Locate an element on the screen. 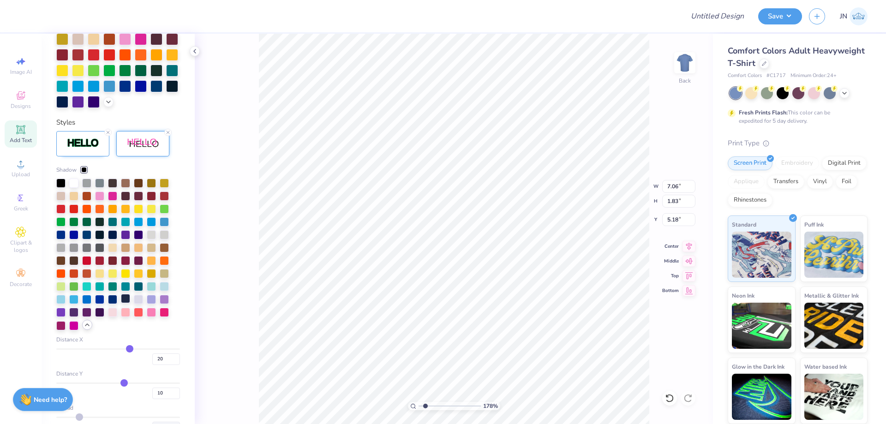 The width and height of the screenshot is (886, 424). span: # C1717 is located at coordinates (776, 76).